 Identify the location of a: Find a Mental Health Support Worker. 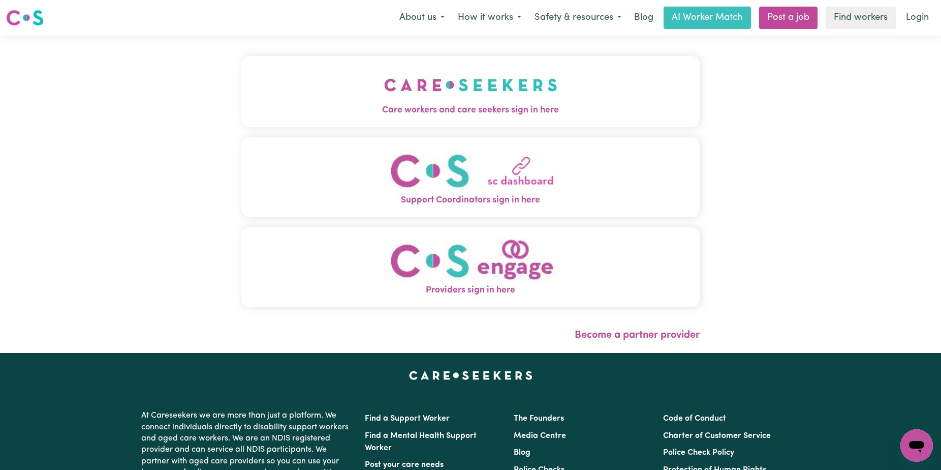
(421, 442).